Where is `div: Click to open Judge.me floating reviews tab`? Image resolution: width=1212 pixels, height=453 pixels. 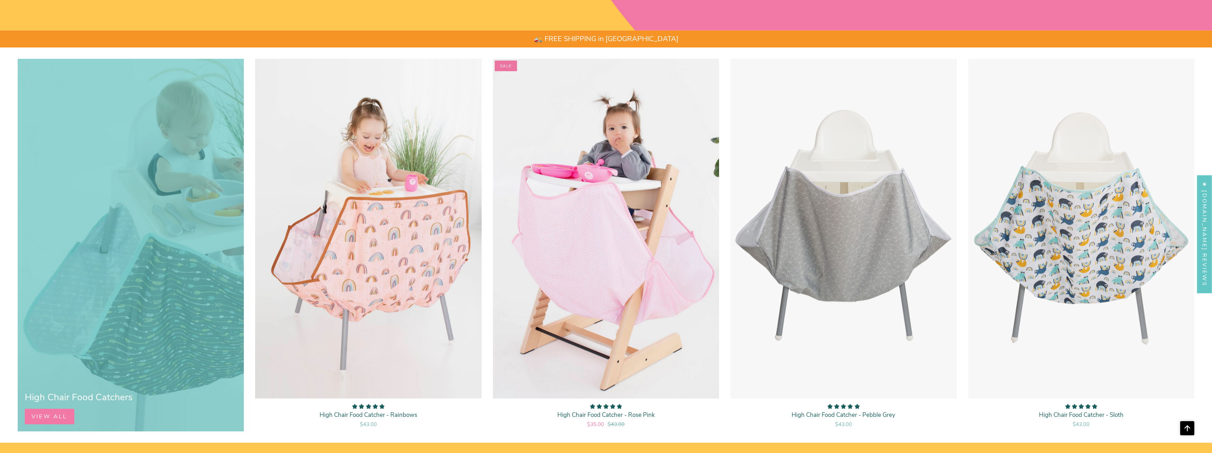
div: Click to open Judge.me floating reviews tab is located at coordinates (1205, 234).